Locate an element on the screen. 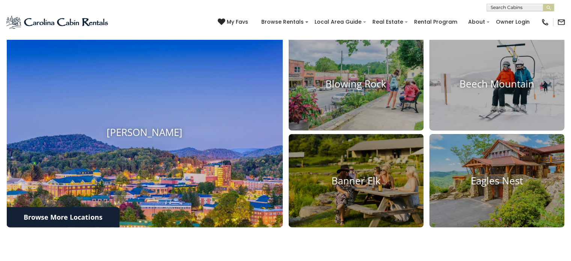  h4: Banner Elk is located at coordinates (356, 180).